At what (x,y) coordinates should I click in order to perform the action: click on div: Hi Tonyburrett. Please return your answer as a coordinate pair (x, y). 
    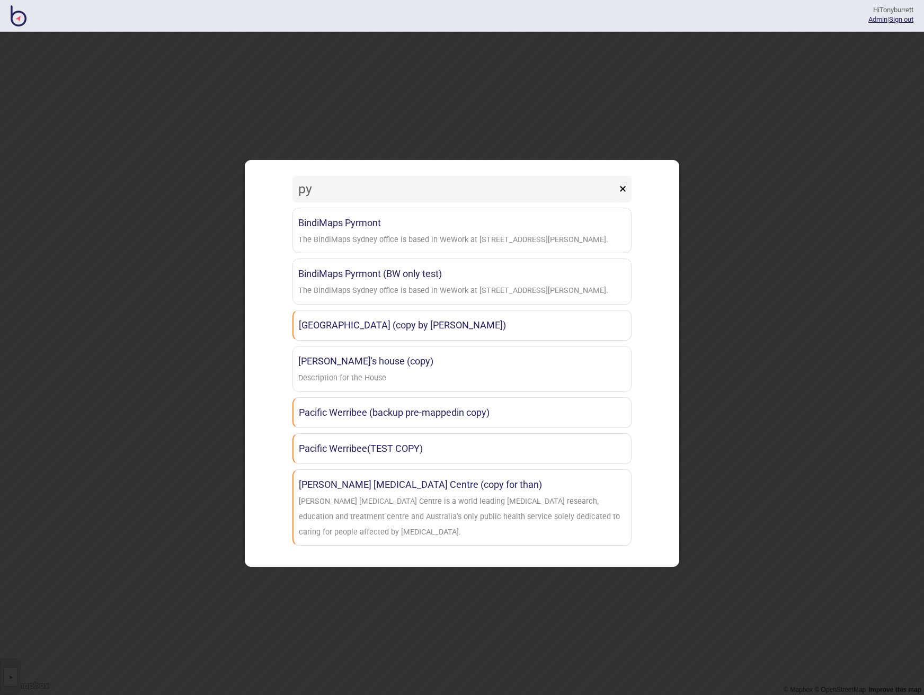
    Looking at the image, I should click on (891, 10).